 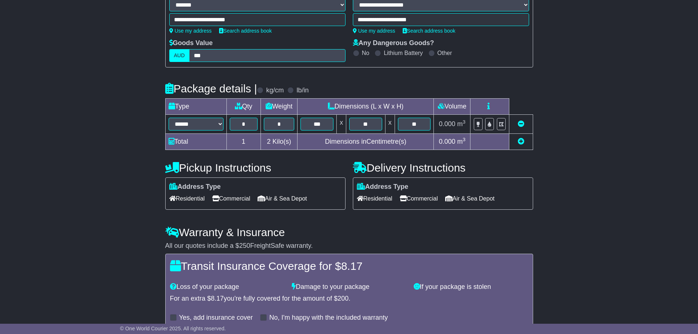 I want to click on td: Type, so click(x=196, y=107).